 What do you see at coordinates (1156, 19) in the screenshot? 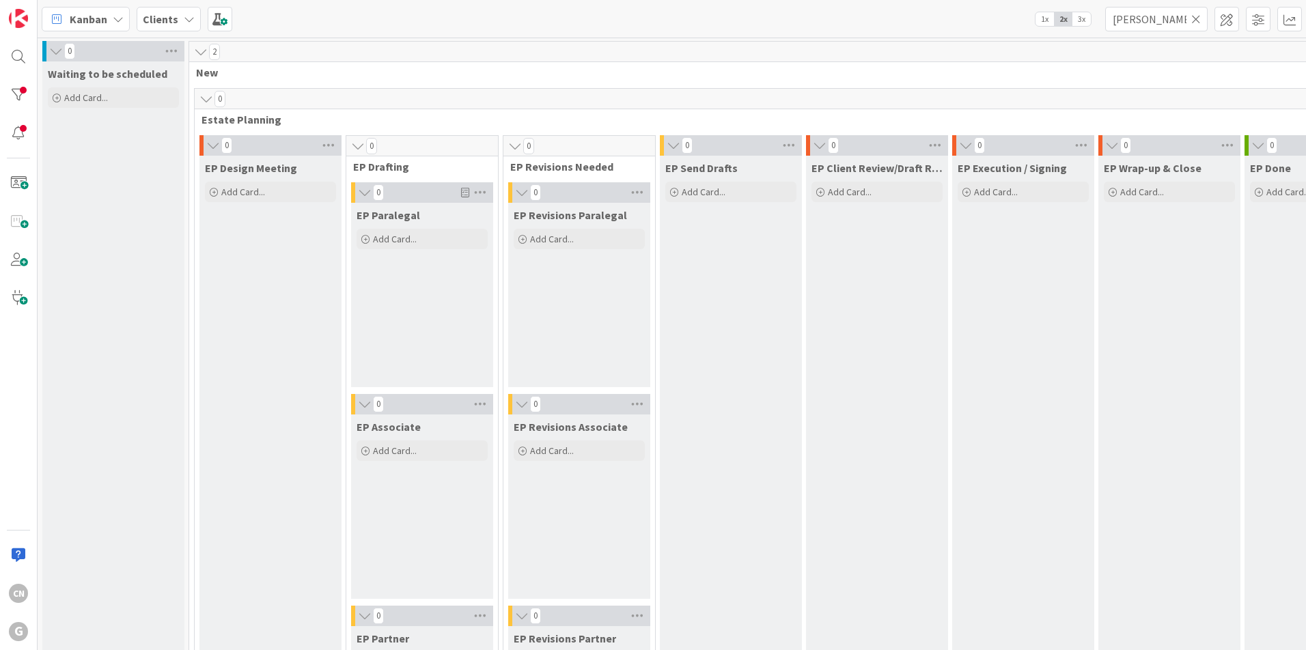
I see `input: Quick Filter...` at bounding box center [1156, 19].